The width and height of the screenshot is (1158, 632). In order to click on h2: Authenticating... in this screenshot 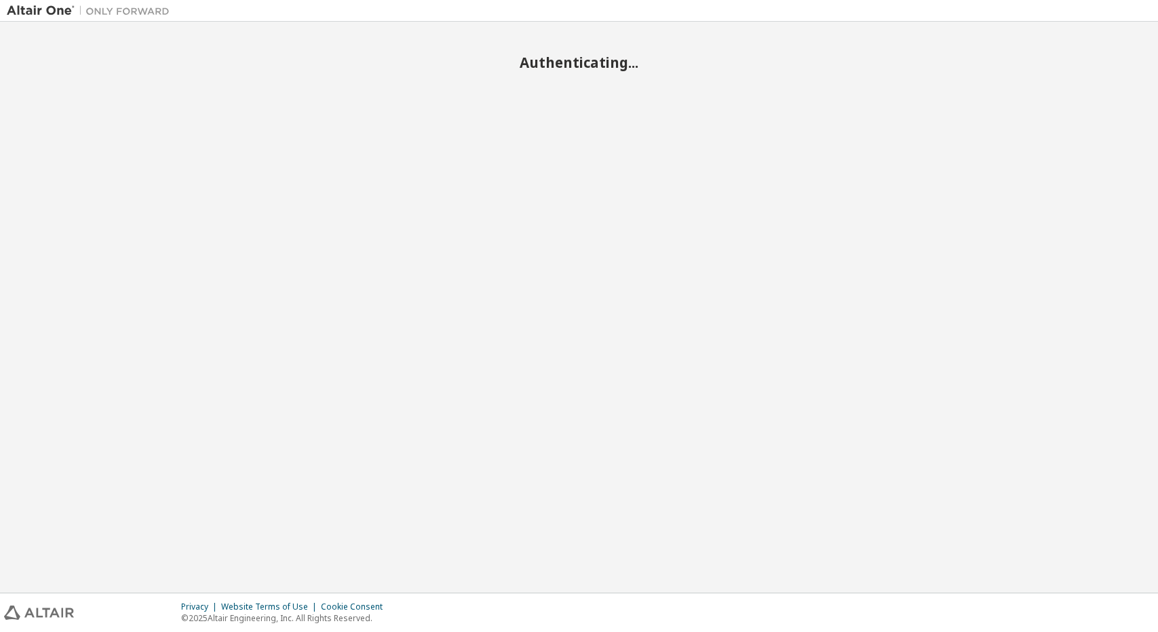, I will do `click(579, 62)`.